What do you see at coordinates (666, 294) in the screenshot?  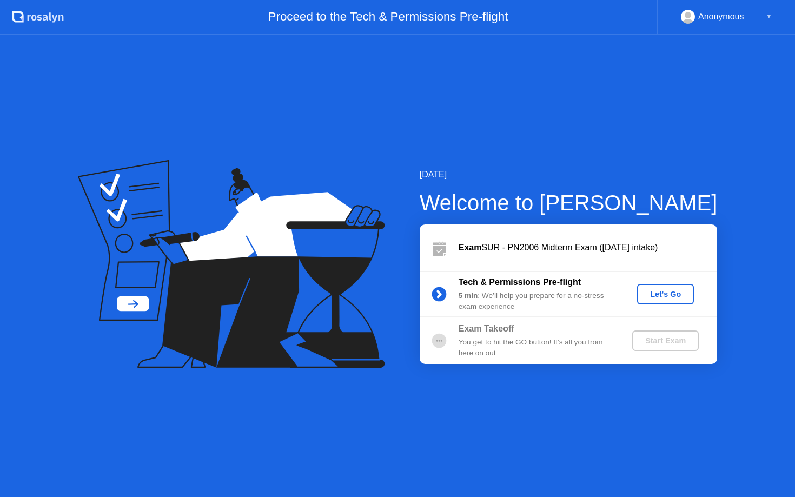 I see `button: Let's Go` at bounding box center [666, 294].